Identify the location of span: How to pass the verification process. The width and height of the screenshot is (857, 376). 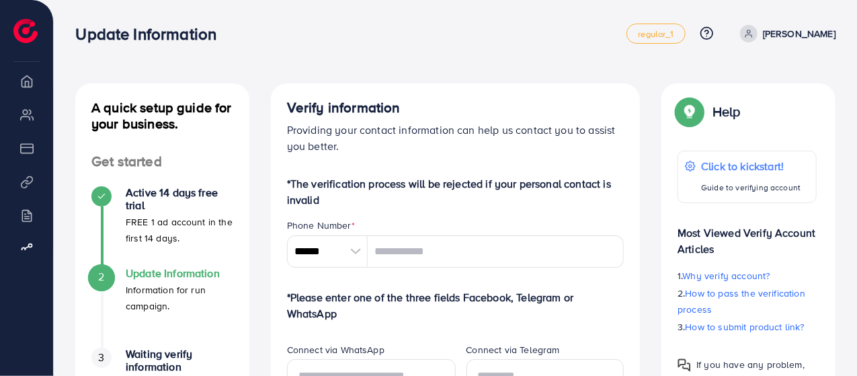
(741, 301).